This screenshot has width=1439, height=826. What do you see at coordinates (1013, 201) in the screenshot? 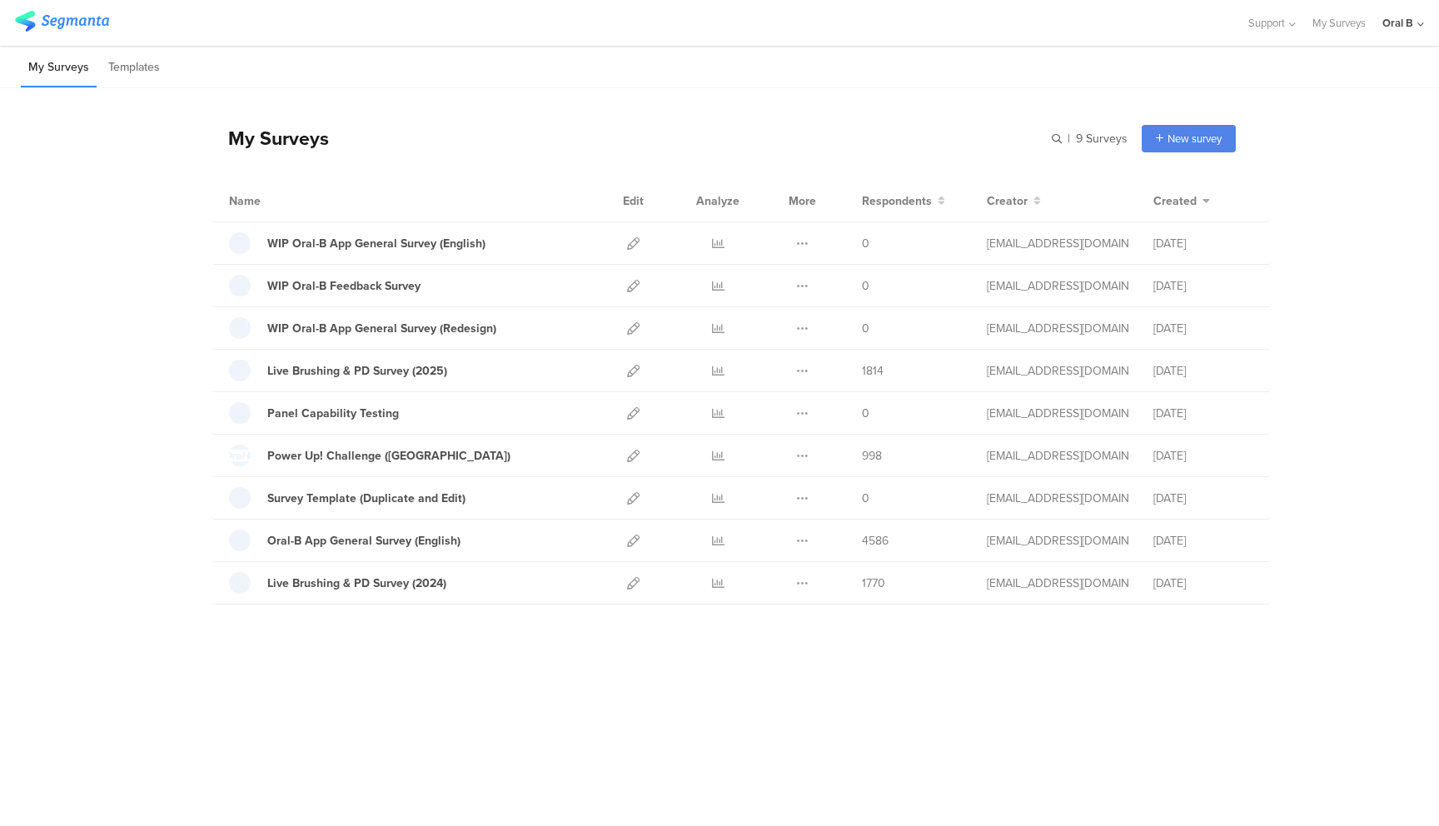
I see `button: Creator` at bounding box center [1013, 201].